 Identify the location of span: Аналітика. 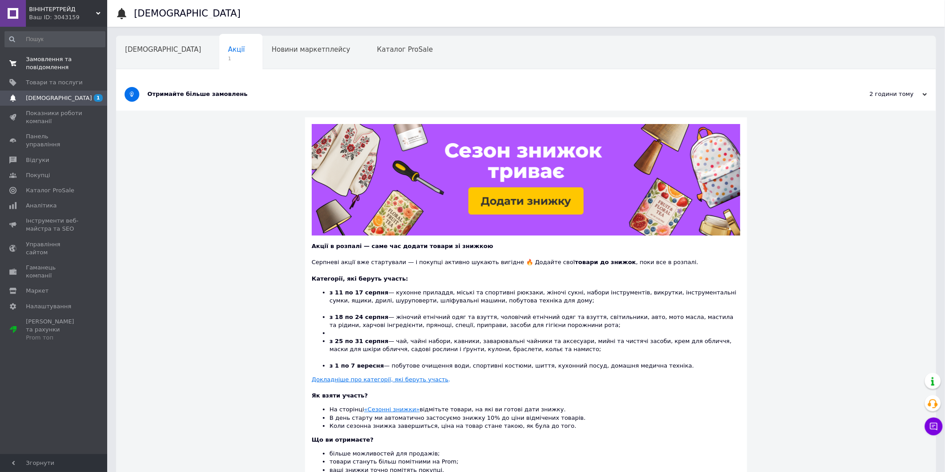
(41, 206).